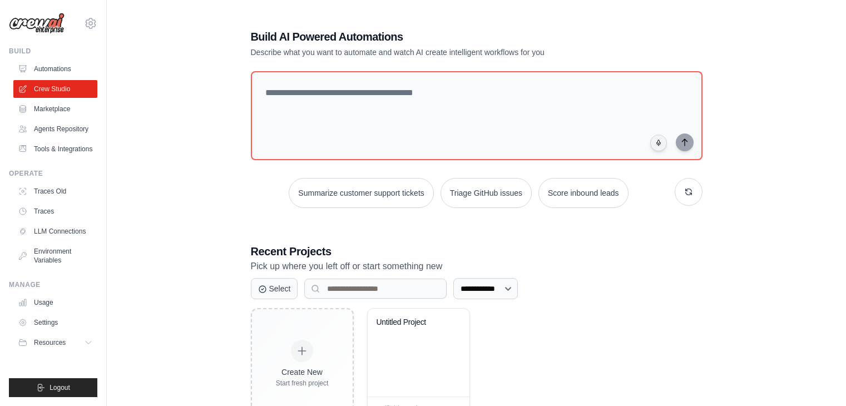  I want to click on button: Select, so click(274, 289).